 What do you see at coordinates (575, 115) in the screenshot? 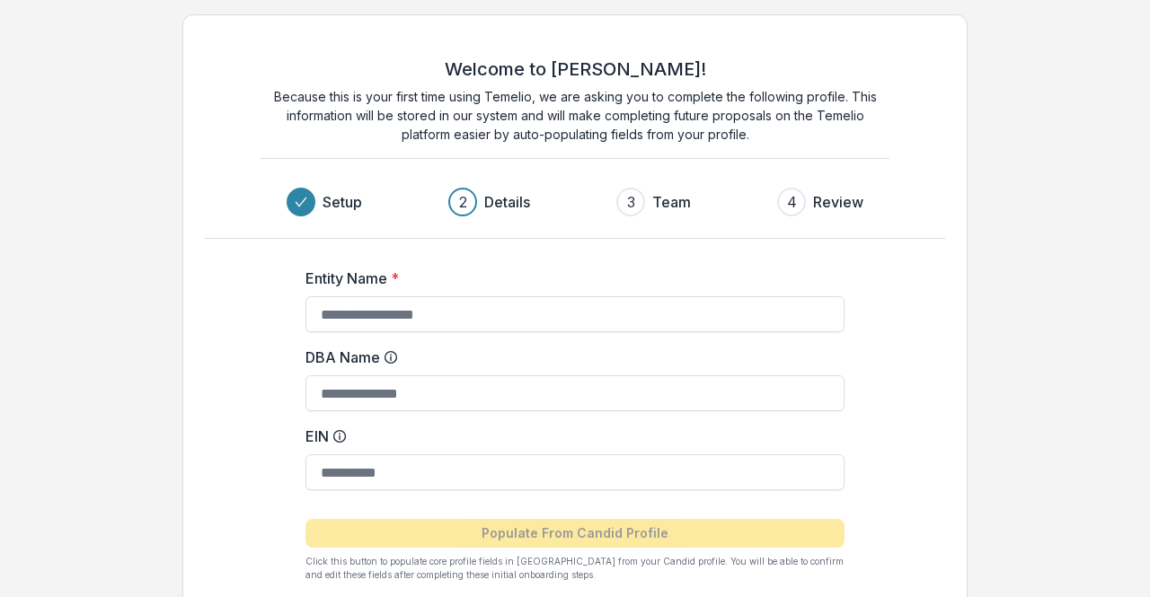
I see `p: Because this is your first time using Temelio, we are asking you to complete the following profil...` at bounding box center [575, 115].